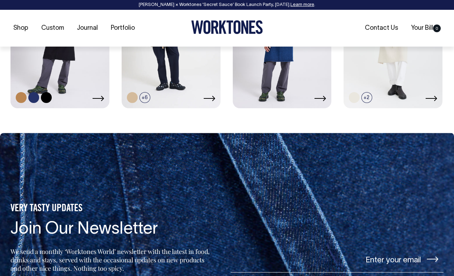 The width and height of the screenshot is (454, 276). Describe the element at coordinates (21, 28) in the screenshot. I see `a: Shop` at that location.